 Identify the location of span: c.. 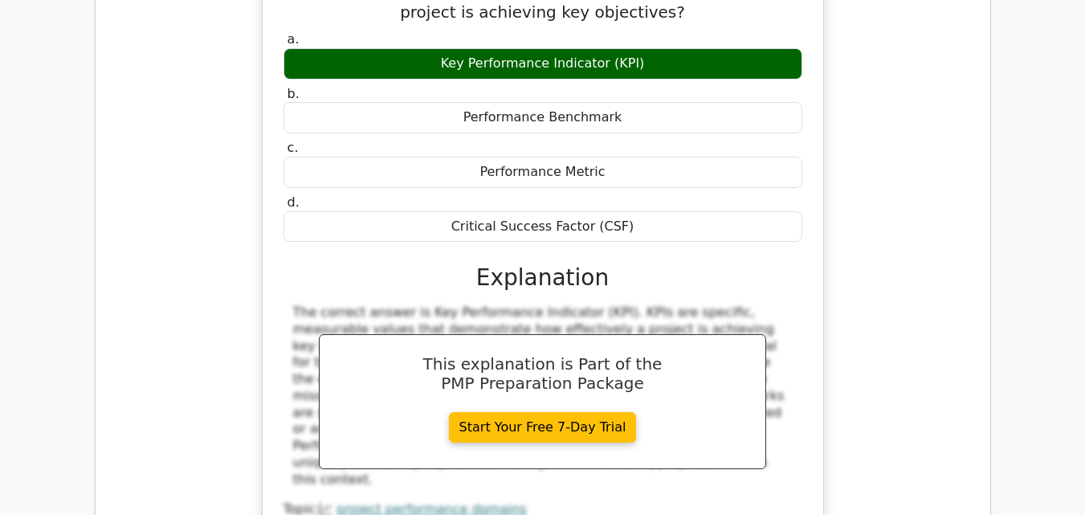
(293, 147).